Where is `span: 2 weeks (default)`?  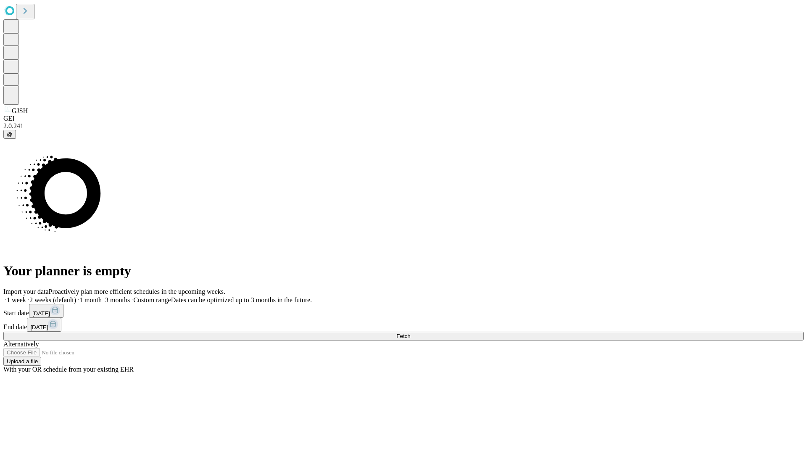 span: 2 weeks (default) is located at coordinates (53, 300).